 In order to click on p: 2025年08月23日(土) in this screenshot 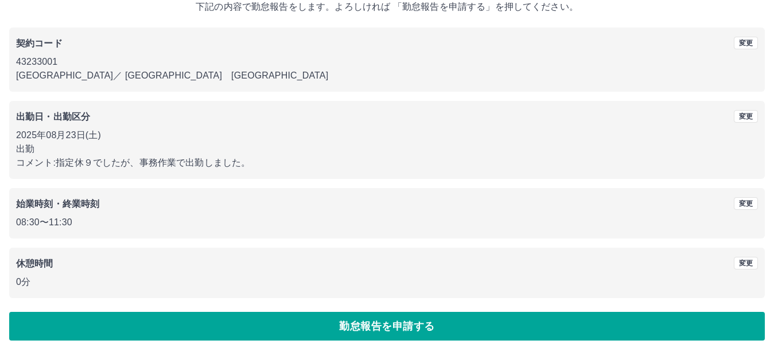, I will do `click(387, 135)`.